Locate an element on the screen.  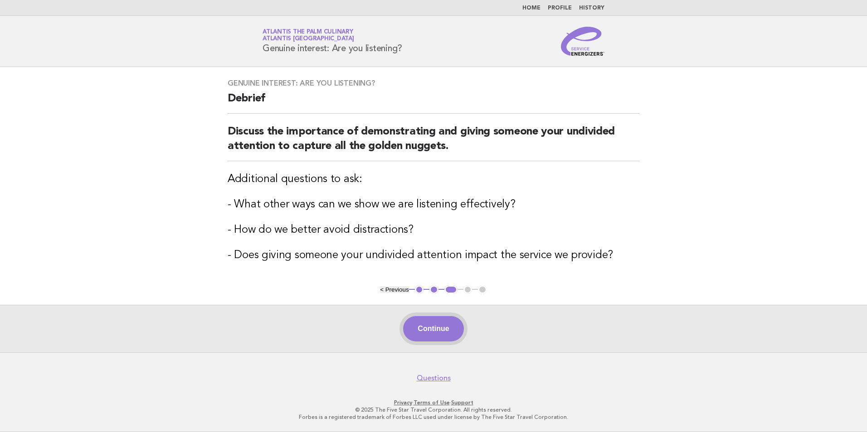
a: Privacy is located at coordinates (403, 403).